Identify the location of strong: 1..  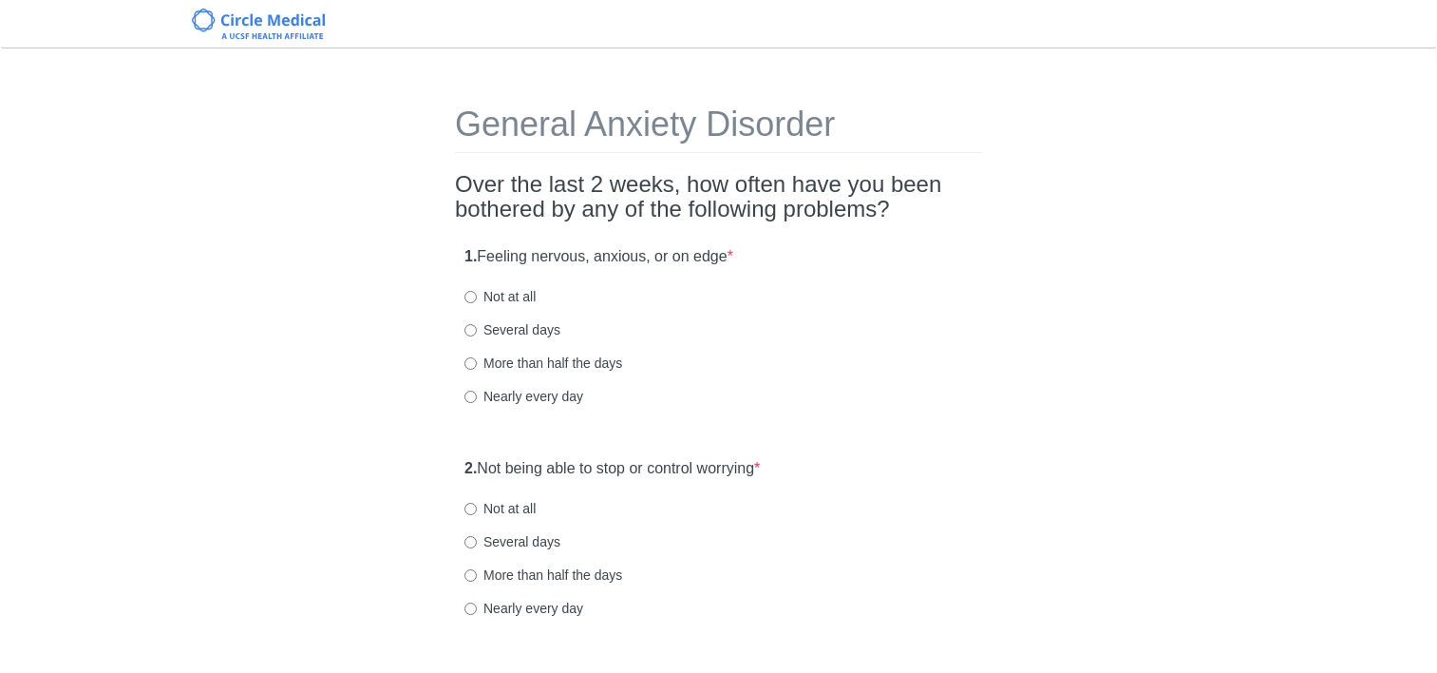
(470, 256).